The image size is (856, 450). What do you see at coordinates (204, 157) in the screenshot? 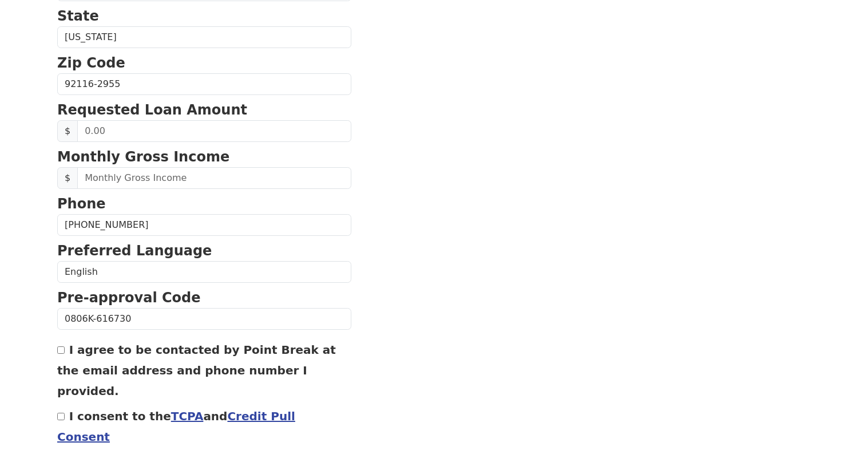
I see `p: Monthly Gross Income` at bounding box center [204, 157].